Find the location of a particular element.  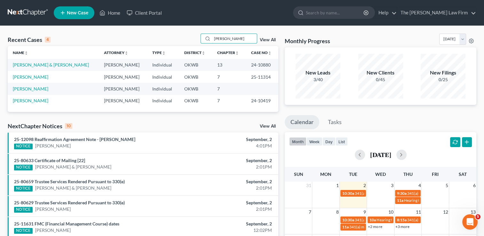

div: 3/40 is located at coordinates (318, 80).